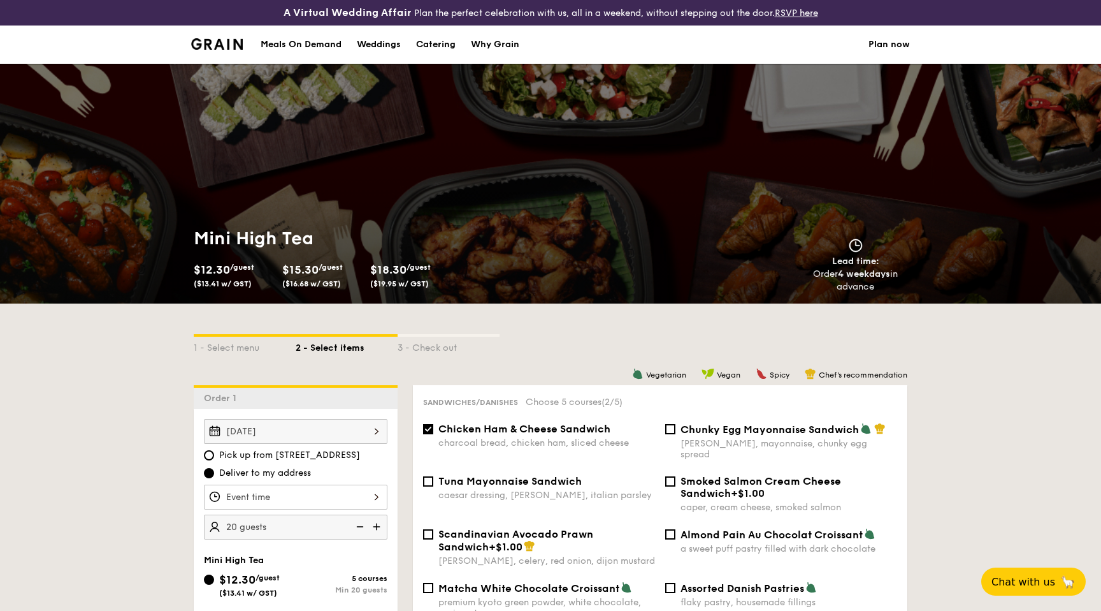 The height and width of the screenshot is (611, 1101). What do you see at coordinates (789, 548) in the screenshot?
I see `div: a sweet puff pastry filled with dark chocolate` at bounding box center [789, 548].